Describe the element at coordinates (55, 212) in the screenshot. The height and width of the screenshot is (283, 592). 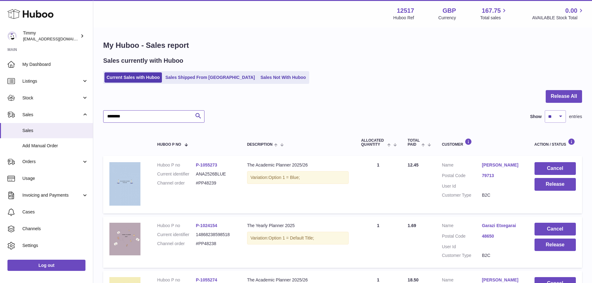
I see `span: Cases` at that location.